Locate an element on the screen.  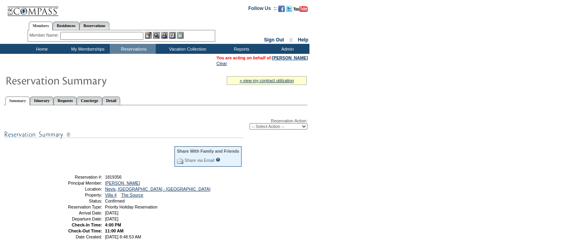
td: Reservation Type: is located at coordinates (73, 207).